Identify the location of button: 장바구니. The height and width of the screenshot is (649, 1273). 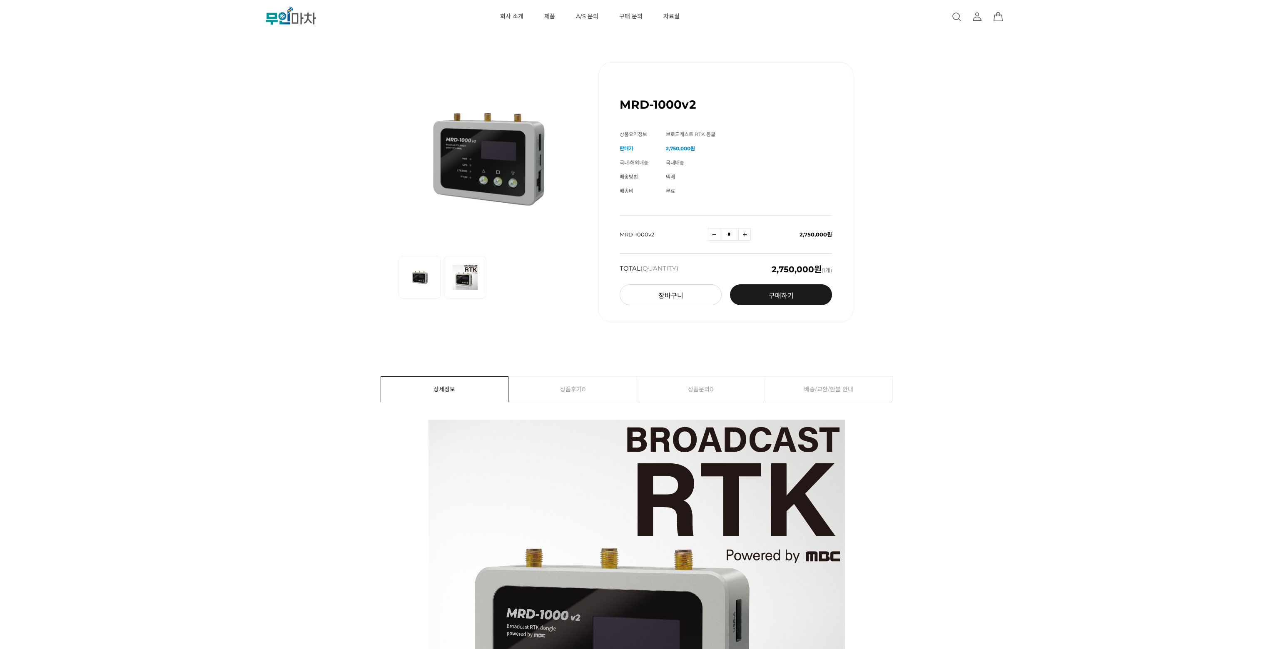
(670, 295).